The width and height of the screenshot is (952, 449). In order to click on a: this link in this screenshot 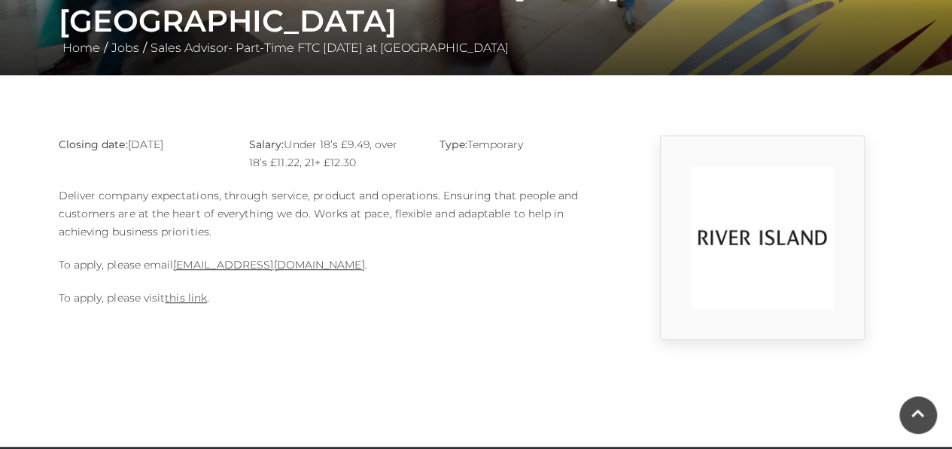, I will do `click(186, 298)`.